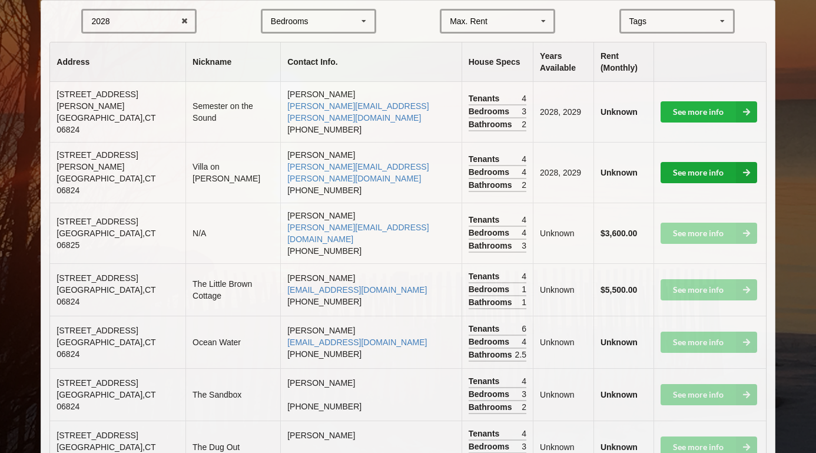 The image size is (816, 453). I want to click on div: Max. Rent, so click(469, 21).